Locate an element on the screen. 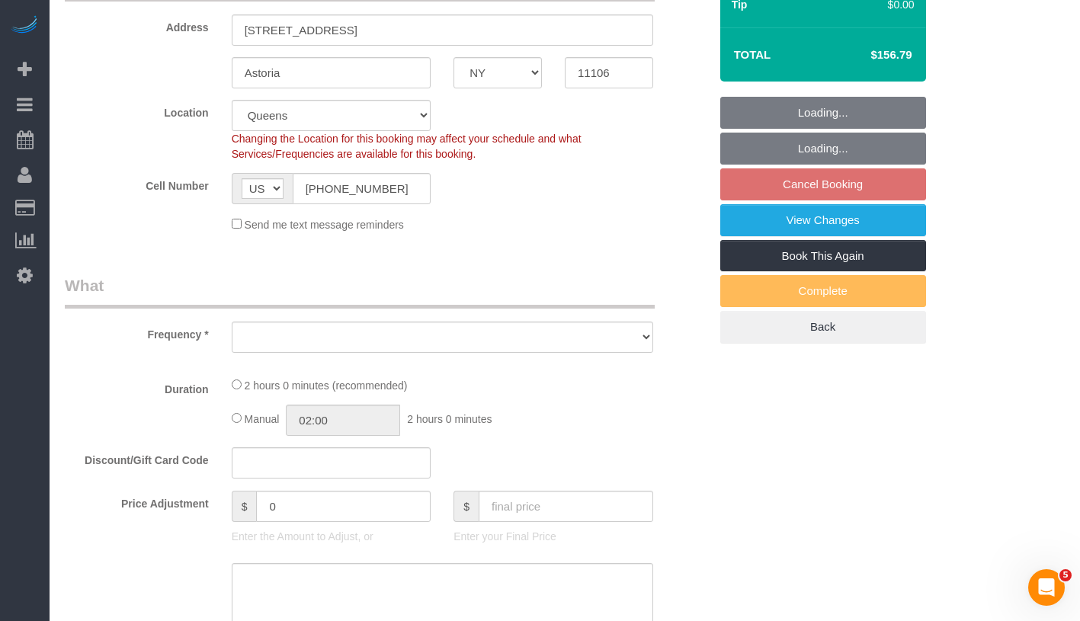  input: Zip Code is located at coordinates (609, 72).